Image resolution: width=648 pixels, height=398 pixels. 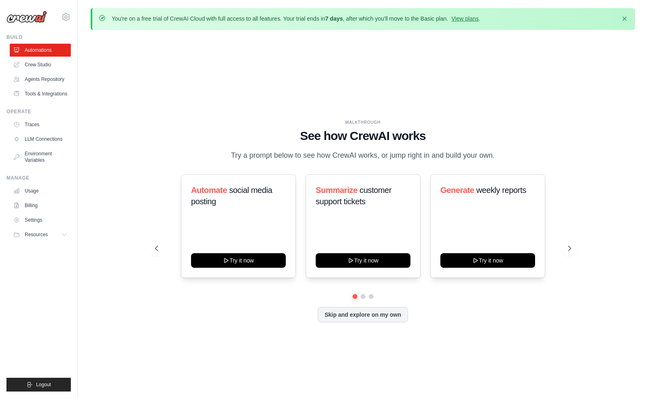 What do you see at coordinates (465, 19) in the screenshot?
I see `a: View plans` at bounding box center [465, 19].